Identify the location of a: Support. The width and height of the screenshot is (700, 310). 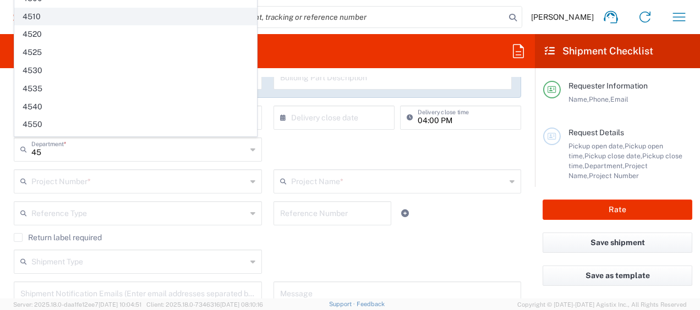
(343, 304).